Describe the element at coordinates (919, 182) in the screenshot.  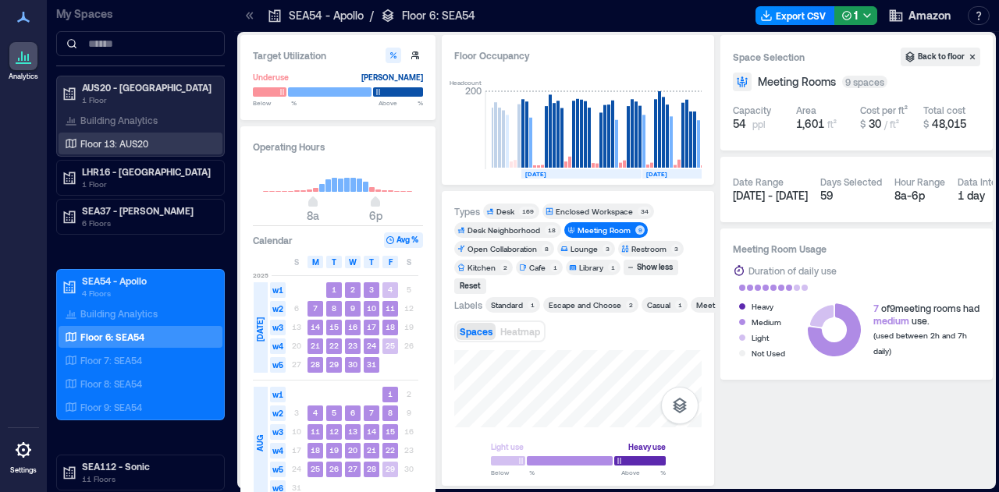
I see `div: Hour Range` at that location.